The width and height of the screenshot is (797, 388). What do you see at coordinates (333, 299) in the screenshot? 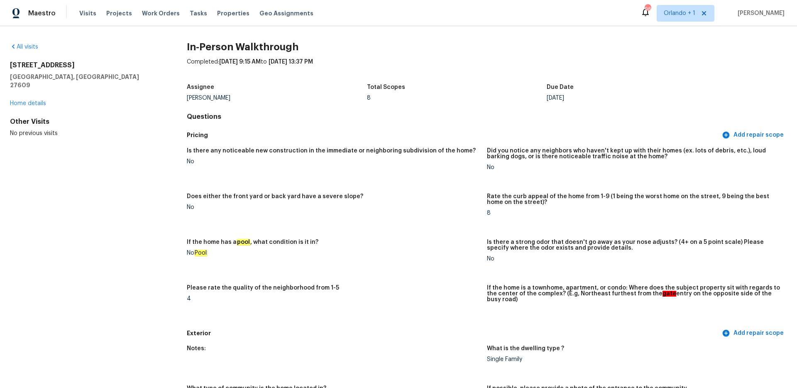
I see `div: 4` at bounding box center [333, 299].